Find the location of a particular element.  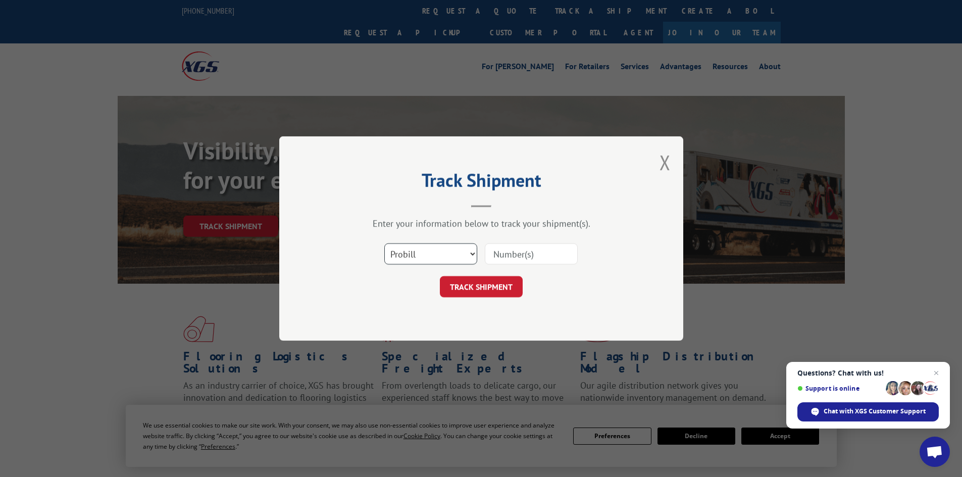

button: TRACK SHIPMENT is located at coordinates (481, 287).